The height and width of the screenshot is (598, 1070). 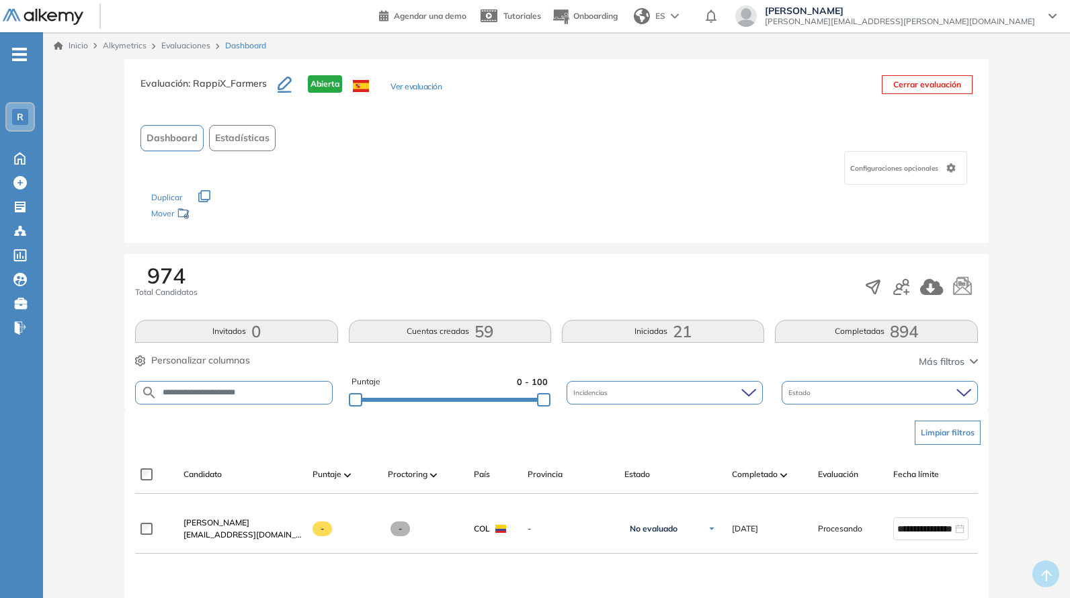 I want to click on img: COL, so click(x=501, y=529).